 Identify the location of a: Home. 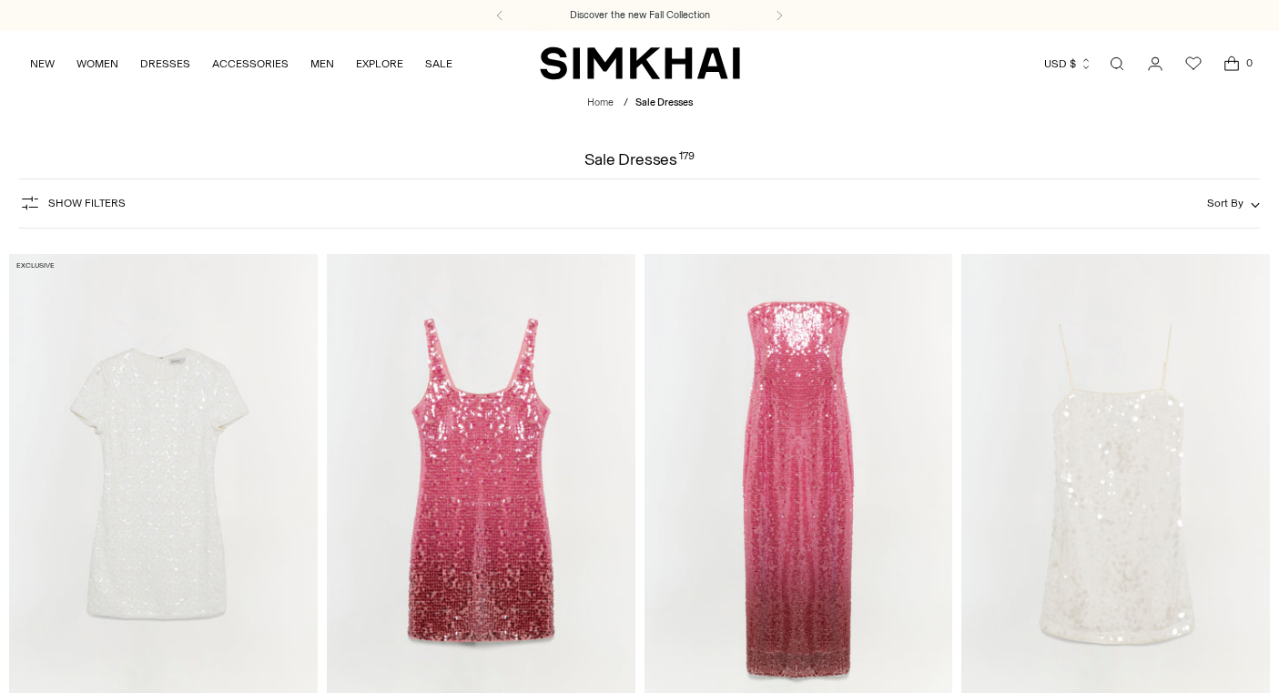
(600, 102).